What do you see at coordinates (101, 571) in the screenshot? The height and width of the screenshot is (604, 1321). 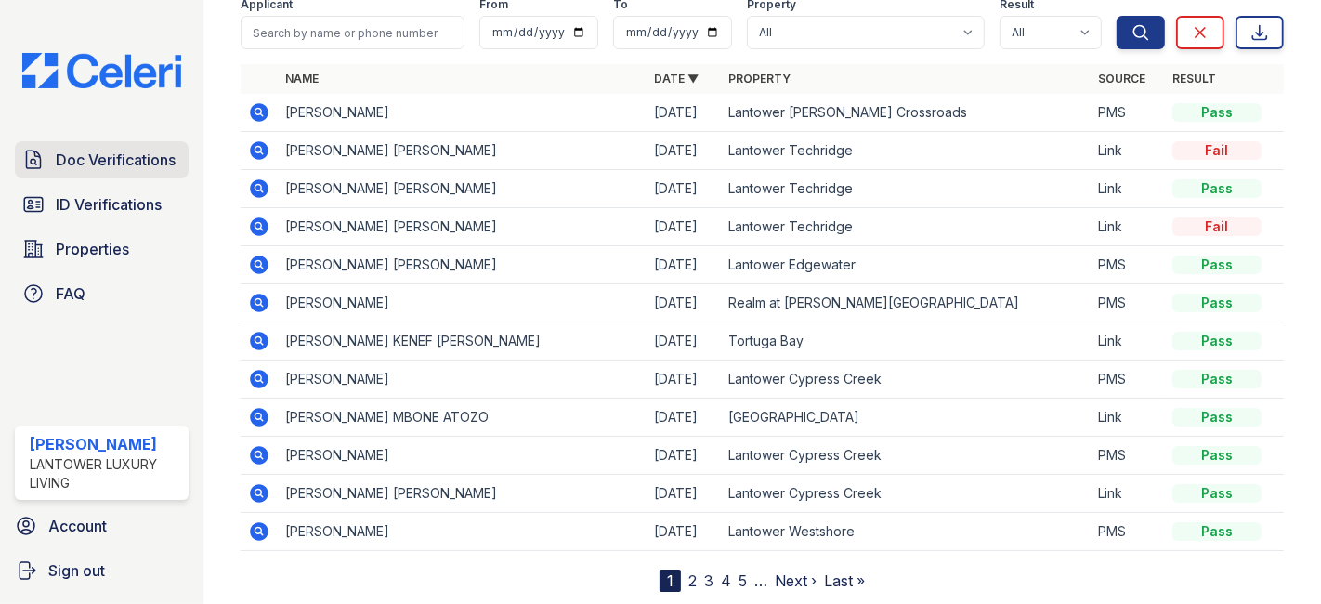 I see `button: Sign out` at bounding box center [101, 571].